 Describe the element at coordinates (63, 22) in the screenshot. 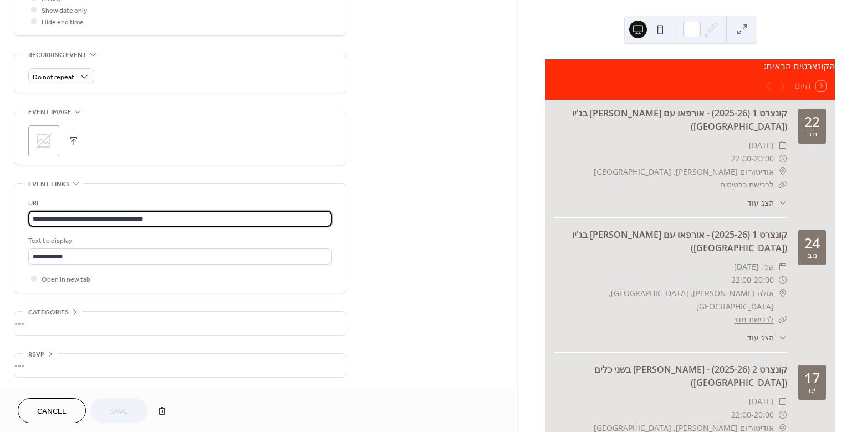

I see `span: Hide end time` at that location.